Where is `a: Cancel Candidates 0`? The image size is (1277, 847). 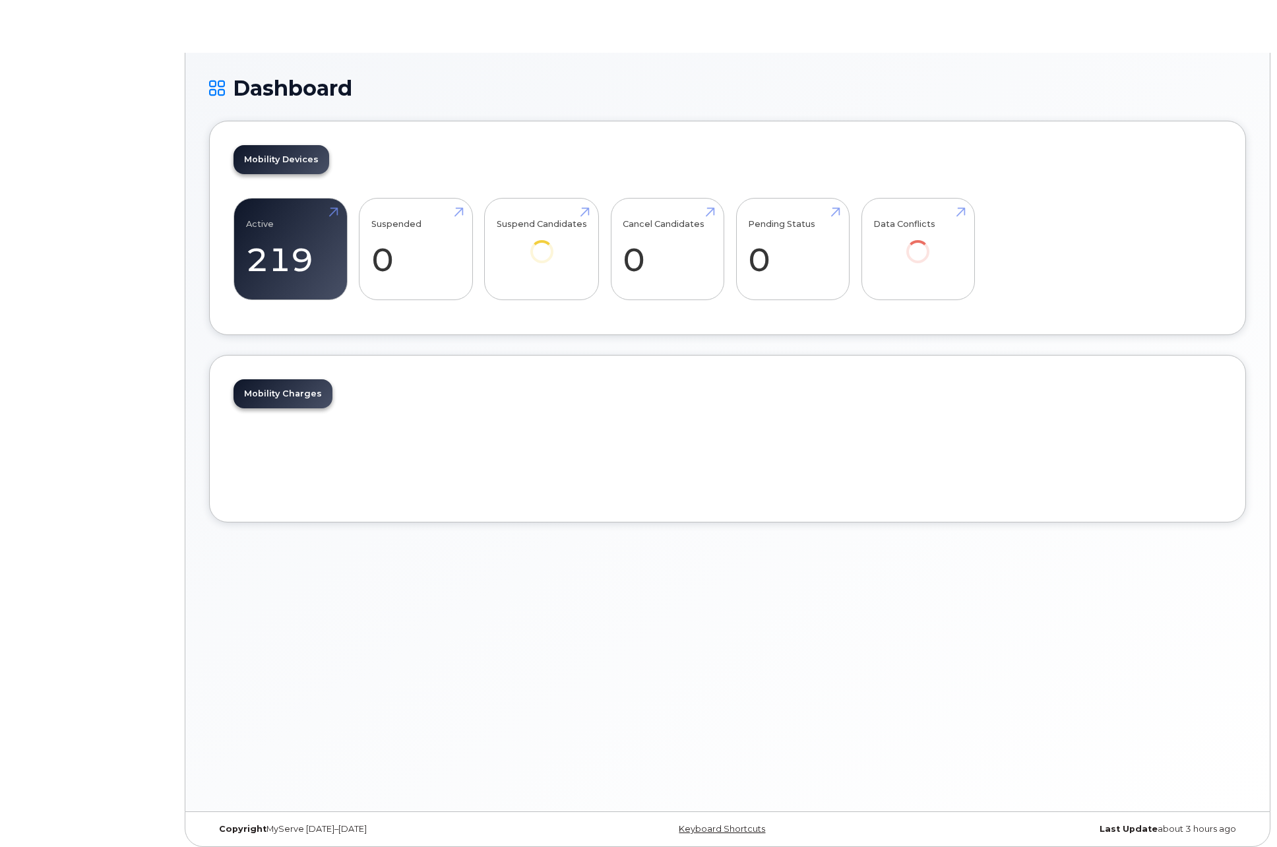
a: Cancel Candidates 0 is located at coordinates (667, 249).